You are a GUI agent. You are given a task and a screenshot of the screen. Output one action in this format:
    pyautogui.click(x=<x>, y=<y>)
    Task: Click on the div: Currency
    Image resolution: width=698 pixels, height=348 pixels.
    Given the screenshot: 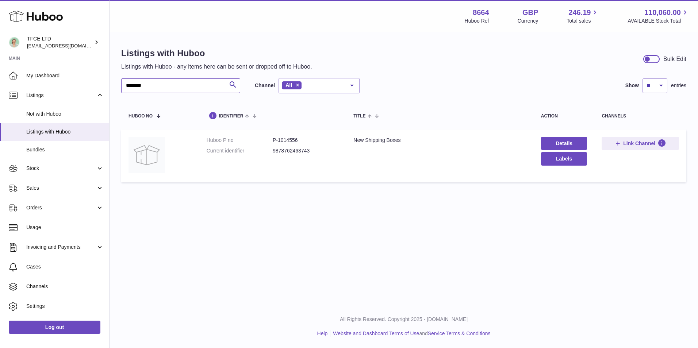 What is the action you would take?
    pyautogui.click(x=528, y=21)
    